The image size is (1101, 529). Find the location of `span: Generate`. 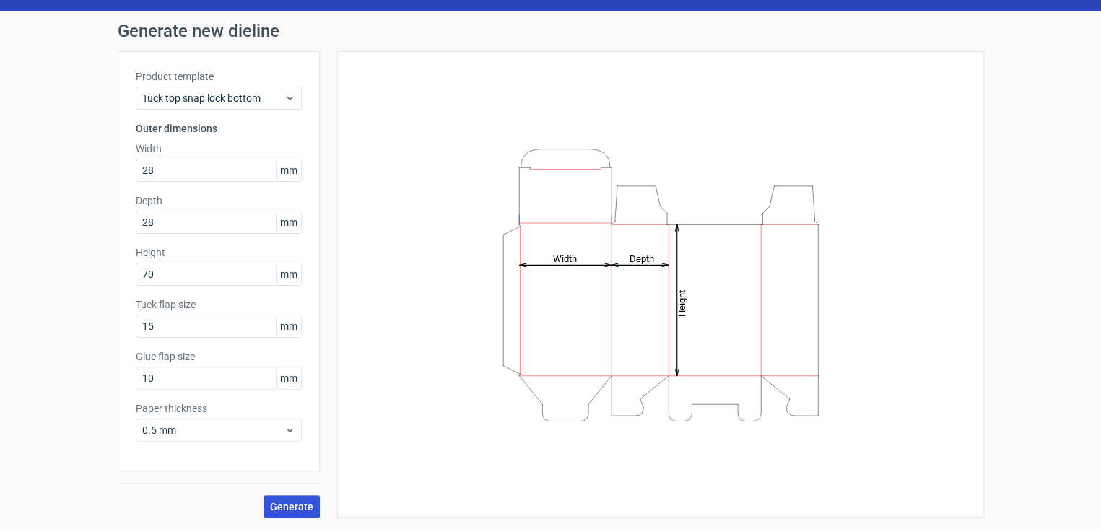

span: Generate is located at coordinates (292, 507).